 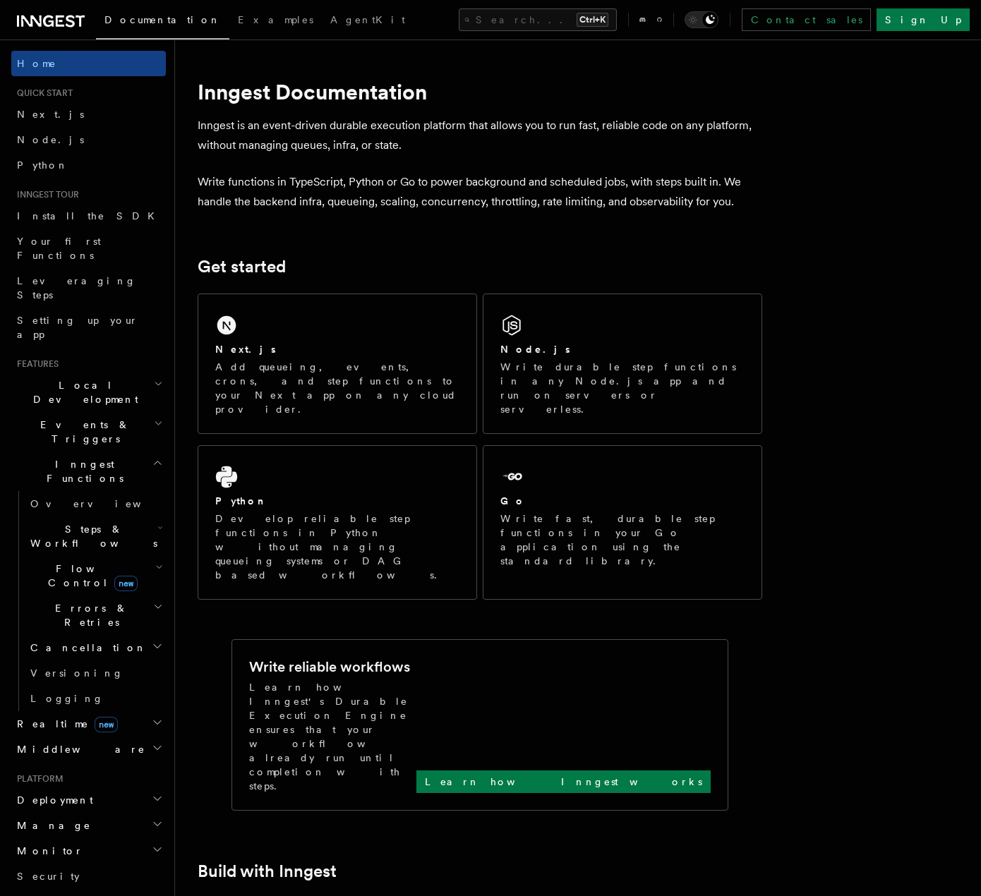 I want to click on a: GoWrite fast, durable step functions in your Go application using the standard library., so click(x=622, y=522).